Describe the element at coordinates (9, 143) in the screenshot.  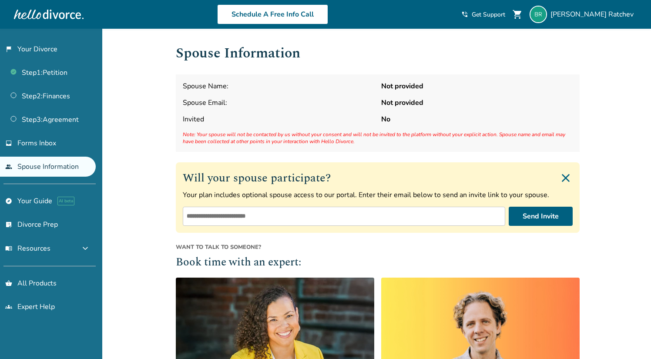
I see `span: inbox` at that location.